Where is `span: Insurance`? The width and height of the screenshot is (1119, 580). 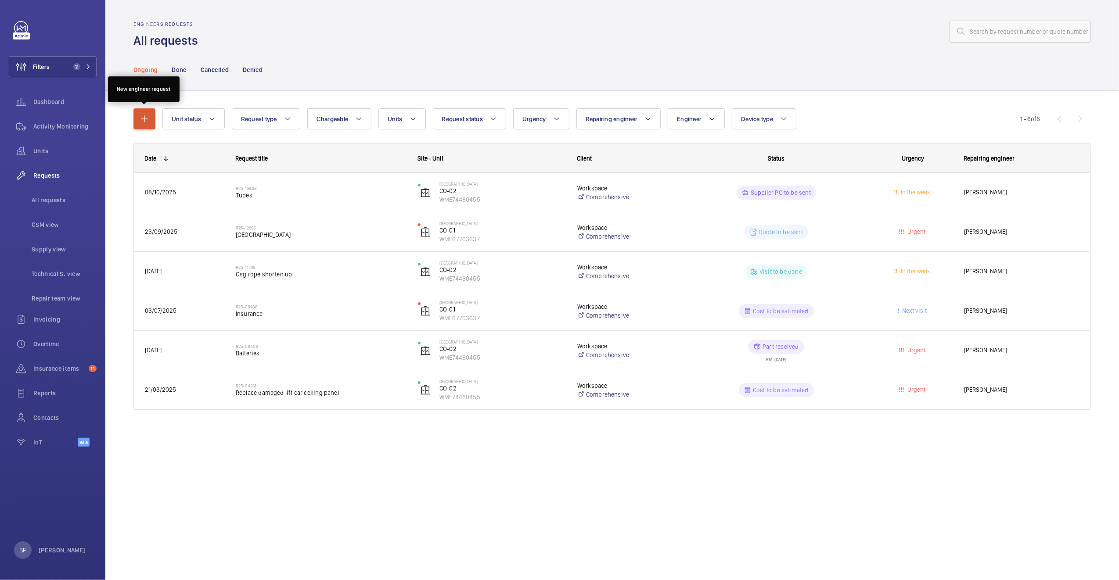 span: Insurance is located at coordinates (321, 314).